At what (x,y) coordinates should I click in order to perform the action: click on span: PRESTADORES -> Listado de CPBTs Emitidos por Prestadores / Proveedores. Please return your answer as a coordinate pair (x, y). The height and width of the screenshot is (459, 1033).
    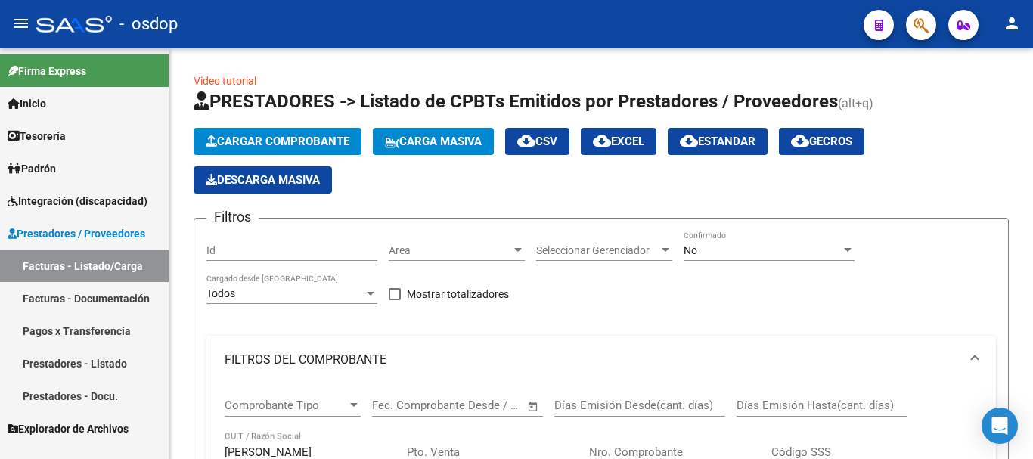
    Looking at the image, I should click on (516, 101).